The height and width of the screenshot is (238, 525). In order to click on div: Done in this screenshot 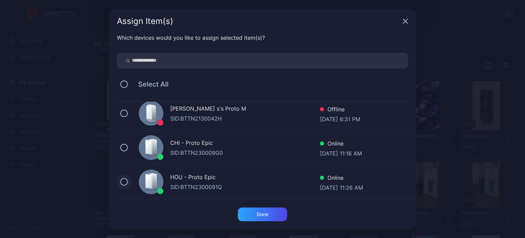, I will do `click(262, 214)`.